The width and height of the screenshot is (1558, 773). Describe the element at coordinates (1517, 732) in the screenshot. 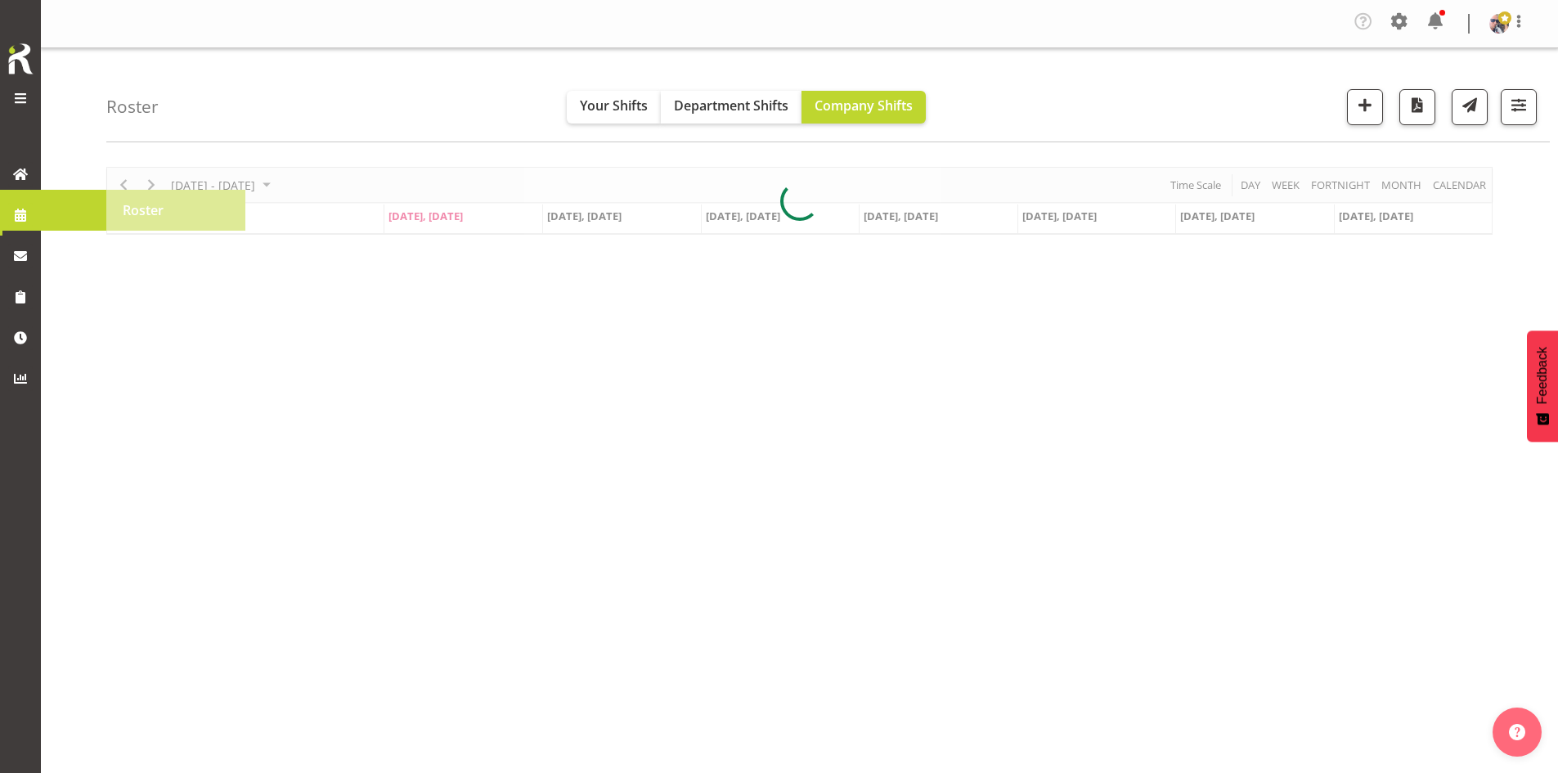

I see `img: help-xxl-2.png` at that location.